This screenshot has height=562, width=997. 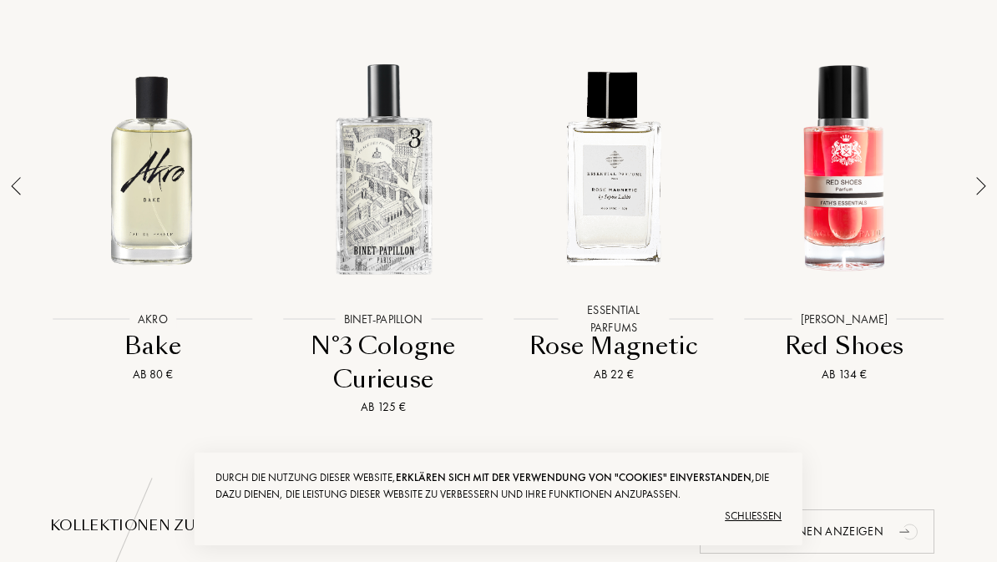 What do you see at coordinates (153, 374) in the screenshot?
I see `div: Ab 80 €` at bounding box center [153, 374].